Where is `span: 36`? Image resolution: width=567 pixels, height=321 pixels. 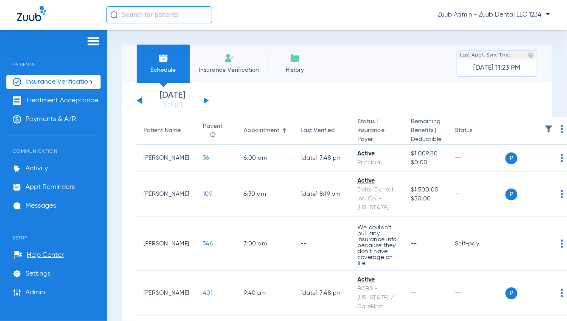
span: 36 is located at coordinates (206, 158).